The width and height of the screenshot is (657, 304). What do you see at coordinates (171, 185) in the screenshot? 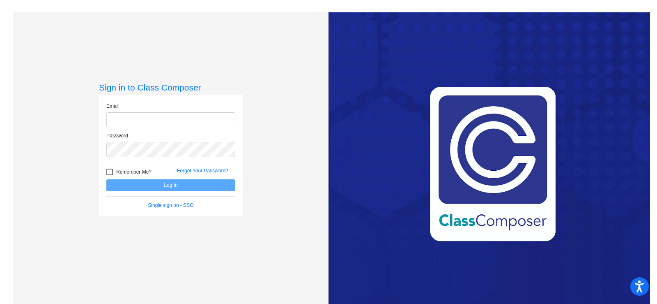
I see `button: Log In` at bounding box center [171, 185].